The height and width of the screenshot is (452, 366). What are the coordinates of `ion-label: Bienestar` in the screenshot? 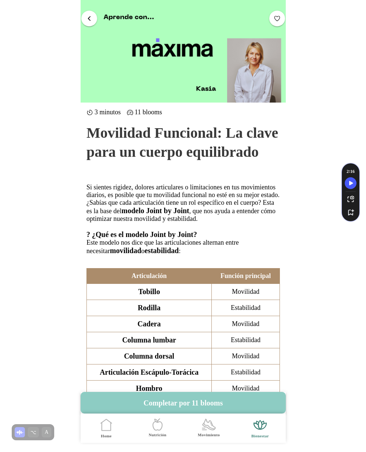 It's located at (260, 436).